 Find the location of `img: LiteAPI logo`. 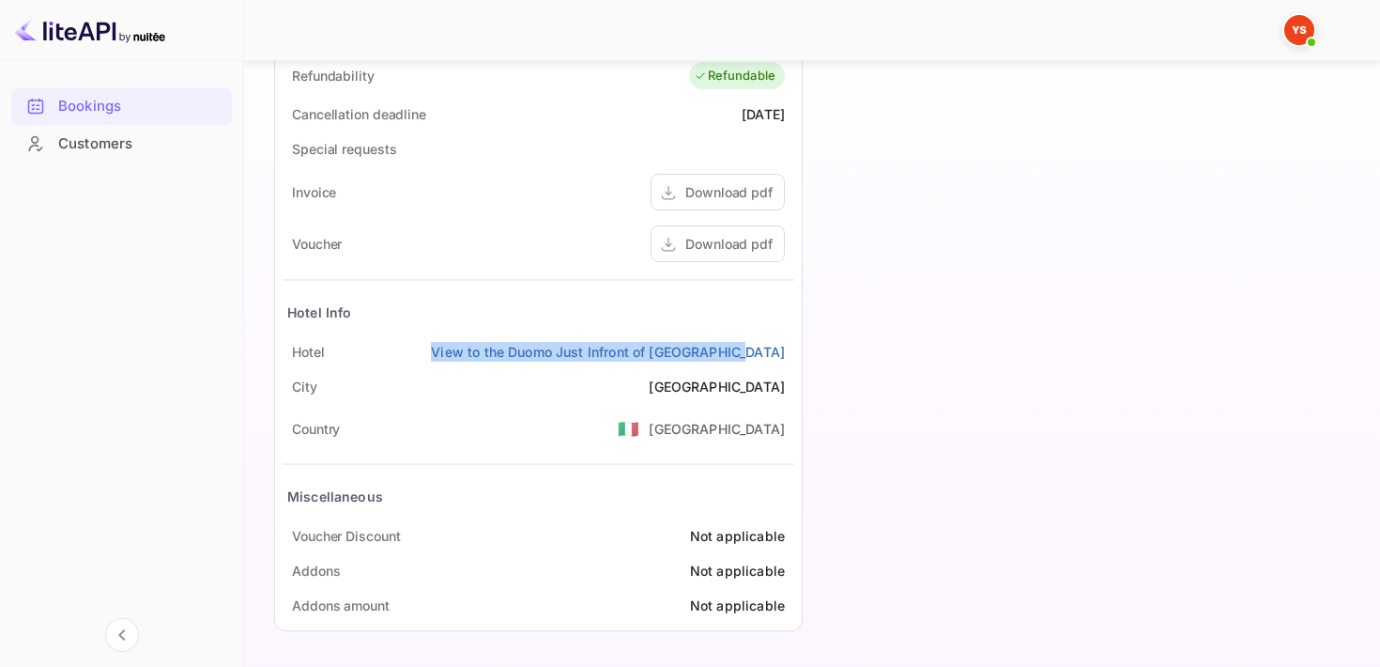

img: LiteAPI logo is located at coordinates (90, 30).